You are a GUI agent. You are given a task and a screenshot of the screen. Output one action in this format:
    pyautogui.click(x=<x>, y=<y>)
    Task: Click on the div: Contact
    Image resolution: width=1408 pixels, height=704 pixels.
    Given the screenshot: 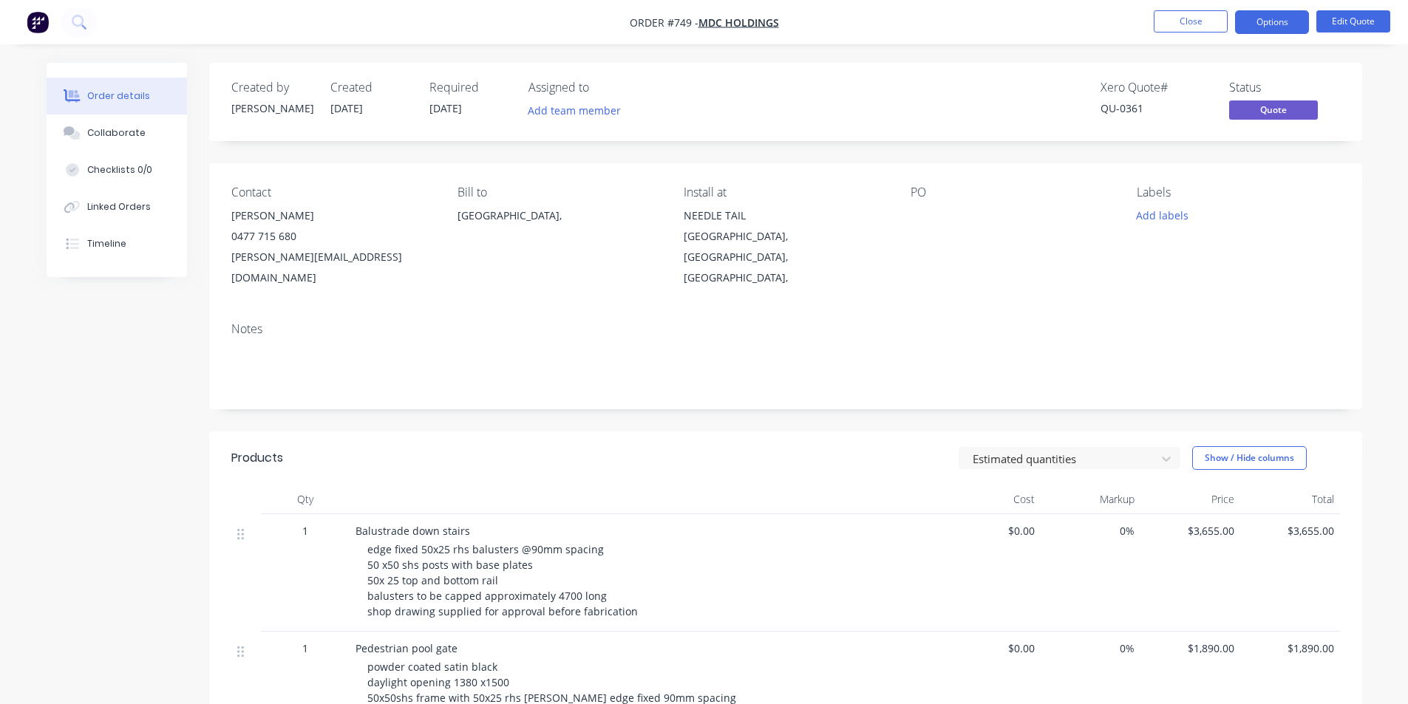 What is the action you would take?
    pyautogui.click(x=333, y=192)
    